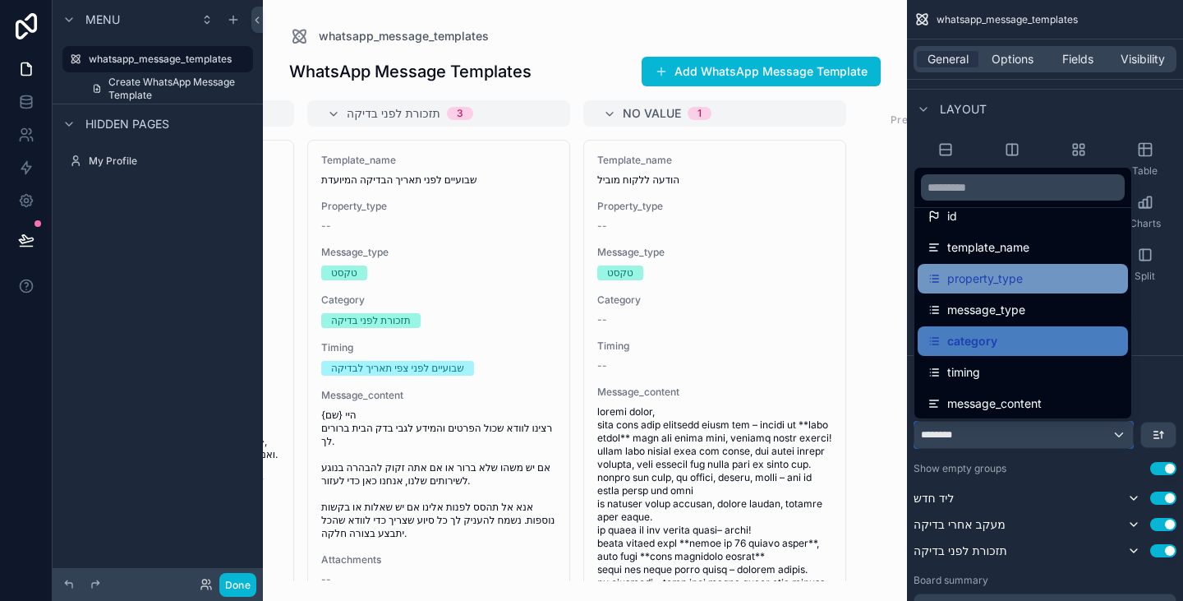  Describe the element at coordinates (715, 180) in the screenshot. I see `span: הודעה ללקוח מוביל` at that location.